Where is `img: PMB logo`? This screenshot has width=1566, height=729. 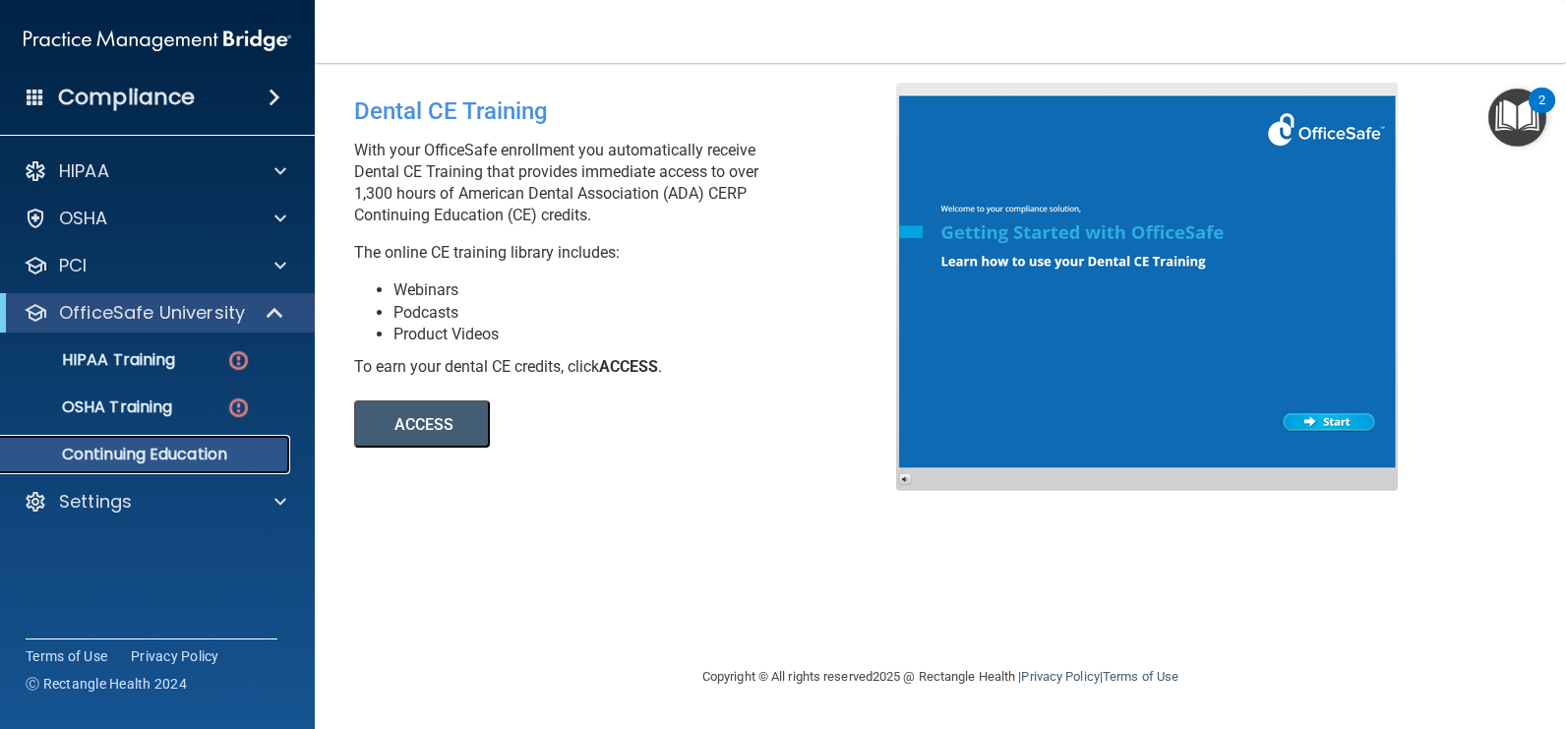
img: PMB logo is located at coordinates (157, 40).